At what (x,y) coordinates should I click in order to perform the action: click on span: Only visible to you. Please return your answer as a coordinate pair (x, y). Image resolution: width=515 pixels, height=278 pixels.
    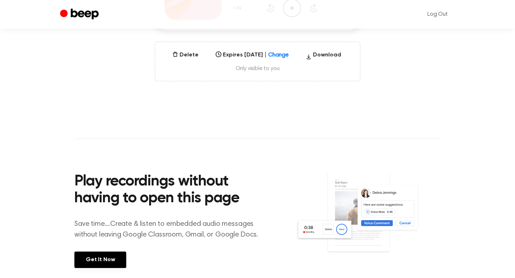
    Looking at the image, I should click on (257, 69).